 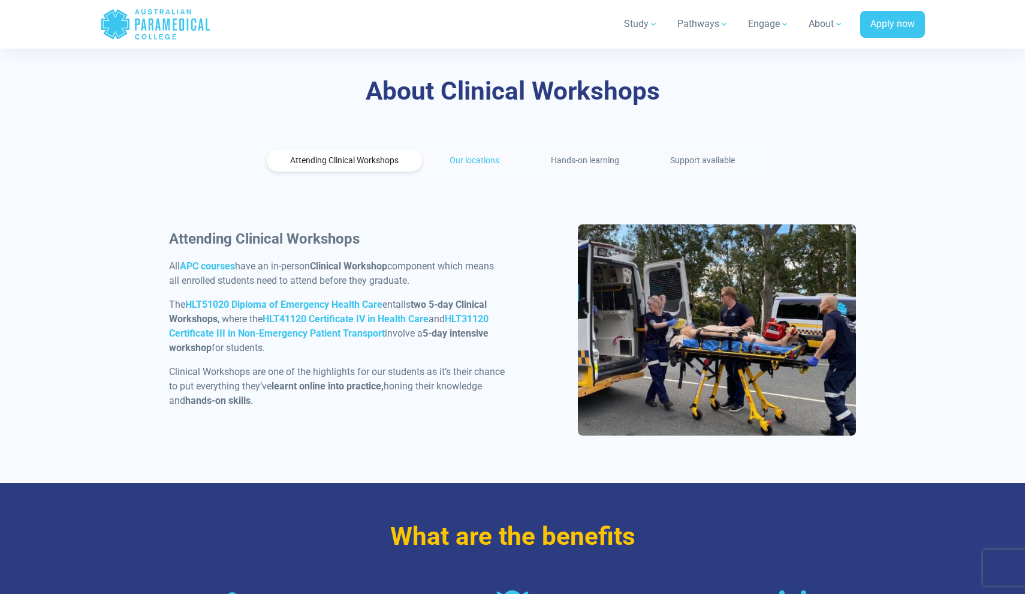 I want to click on strong: learnt online into practice,, so click(x=327, y=386).